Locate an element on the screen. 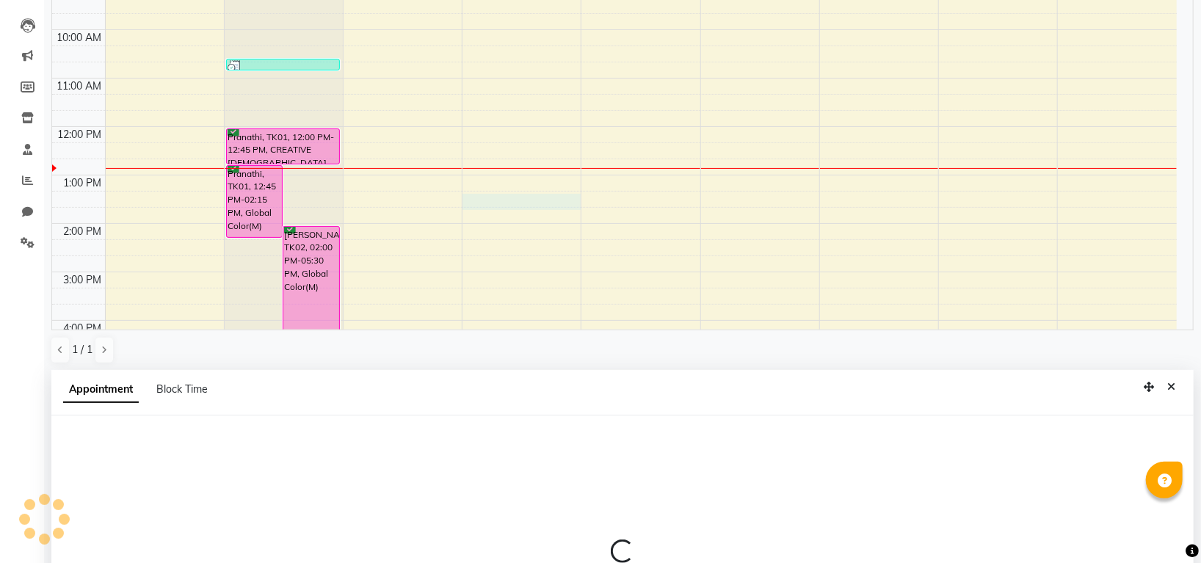  span: 1 / 1 is located at coordinates (82, 350).